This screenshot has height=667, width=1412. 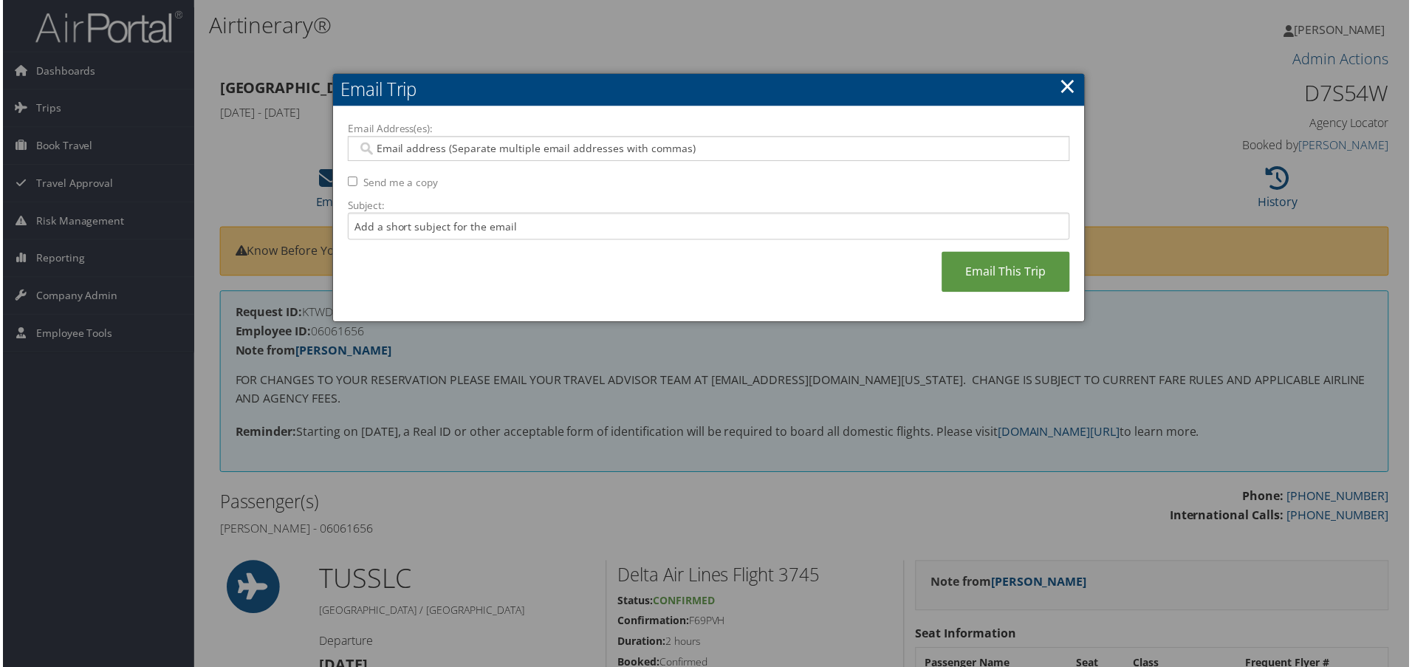 What do you see at coordinates (400, 183) in the screenshot?
I see `label: Send me a copy` at bounding box center [400, 183].